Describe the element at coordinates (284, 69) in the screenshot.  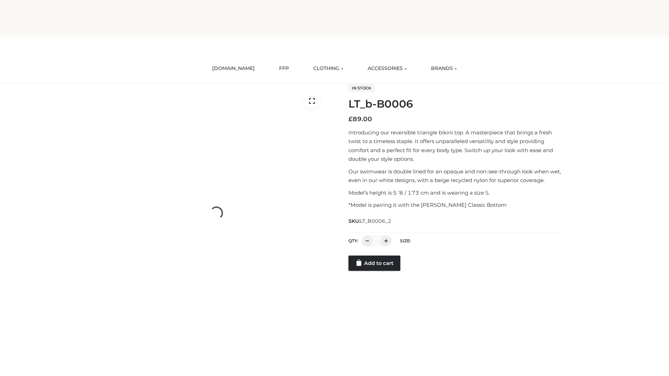
I see `a: FFP` at that location.